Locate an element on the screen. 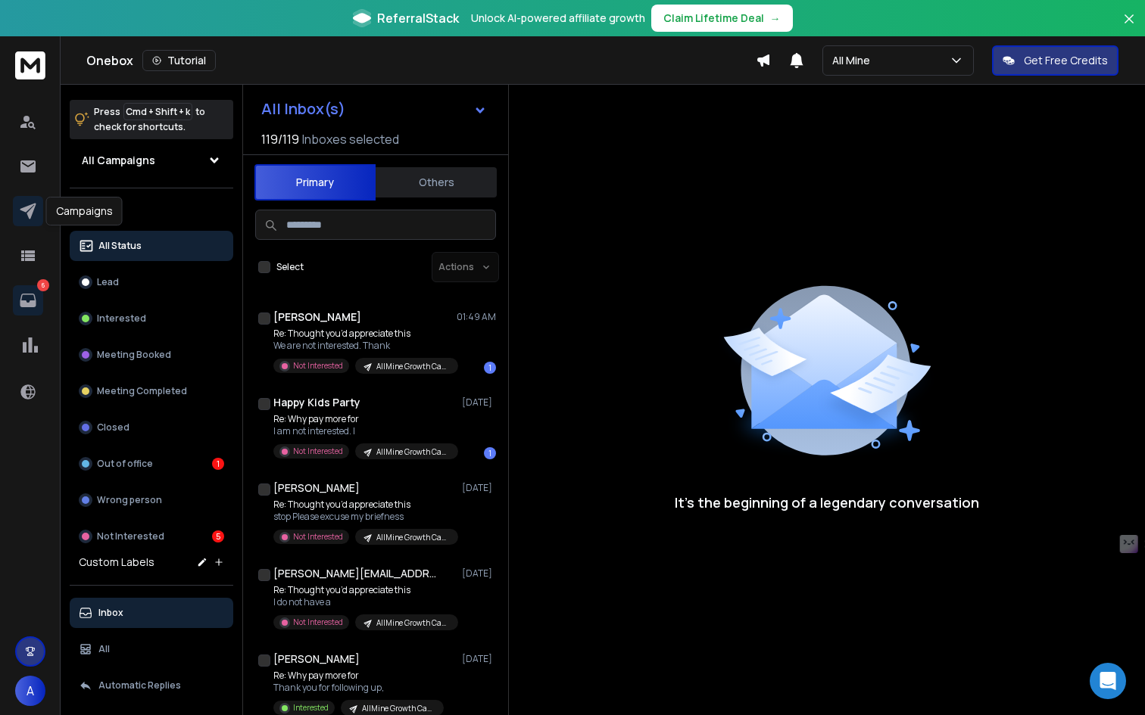 The height and width of the screenshot is (715, 1145). p: Out of office is located at coordinates (125, 464).